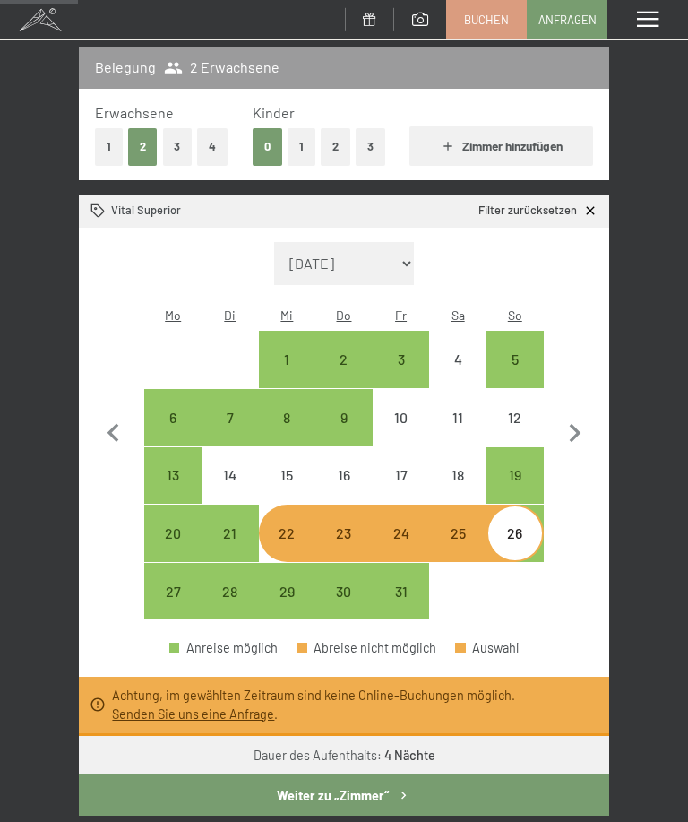 The image size is (688, 822). What do you see at coordinates (344, 379) in the screenshot?
I see `div: 2` at bounding box center [344, 379].